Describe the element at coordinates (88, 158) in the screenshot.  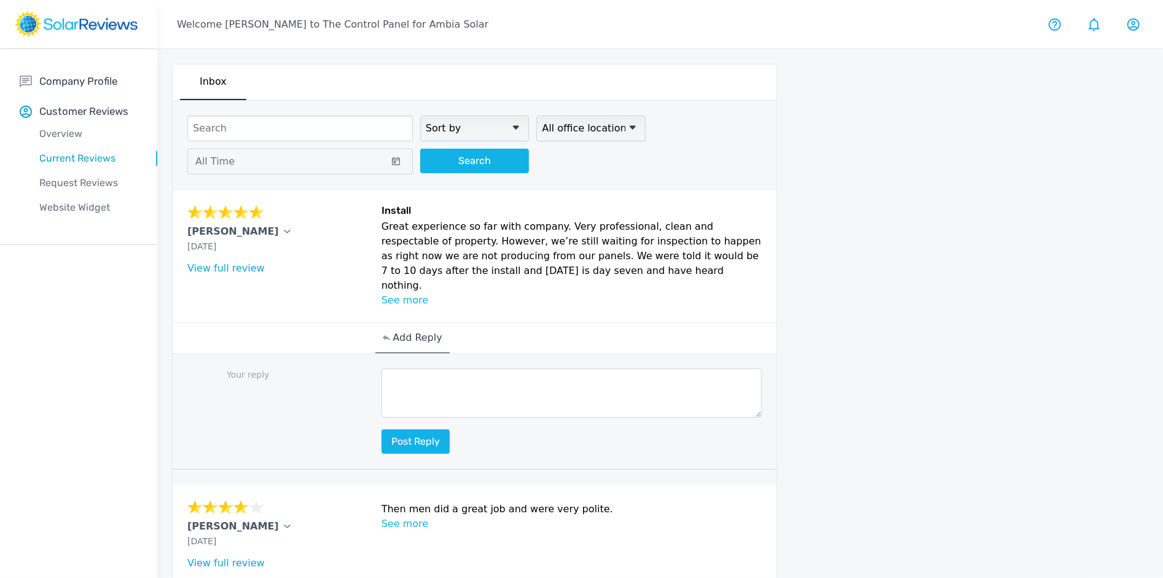
I see `p: Current Reviews` at that location.